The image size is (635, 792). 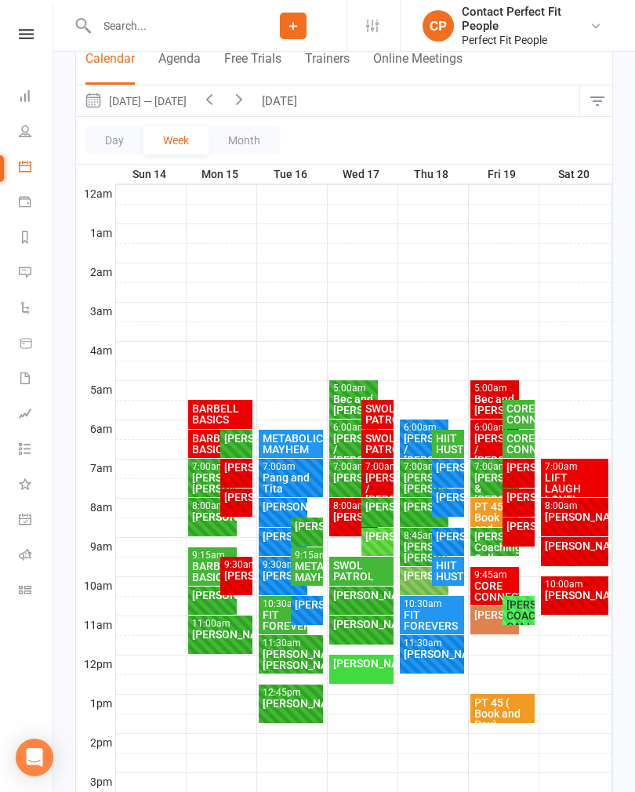 I want to click on th: 3pm, so click(x=96, y=782).